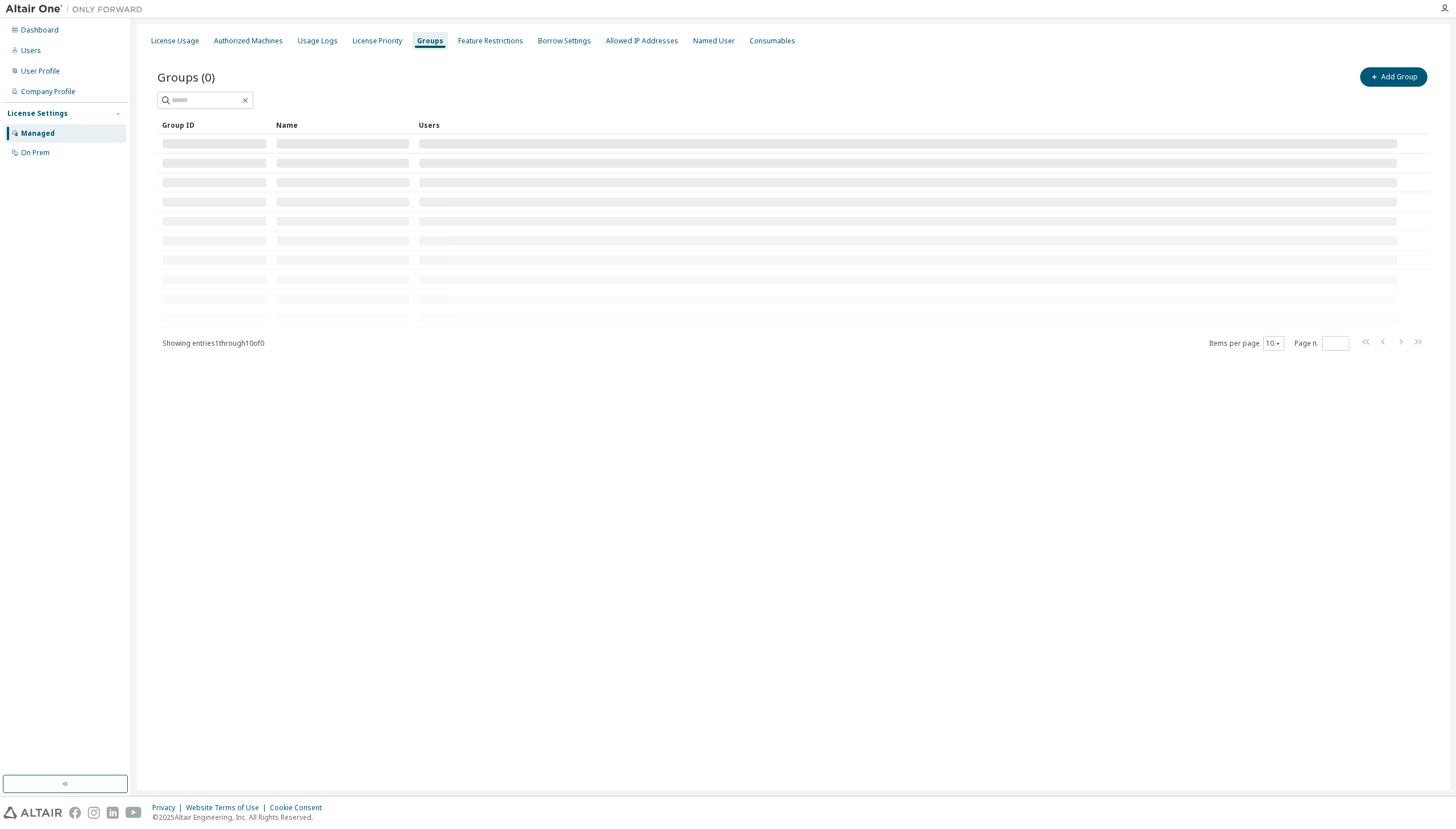  Describe the element at coordinates (714, 41) in the screenshot. I see `div: Named User` at that location.